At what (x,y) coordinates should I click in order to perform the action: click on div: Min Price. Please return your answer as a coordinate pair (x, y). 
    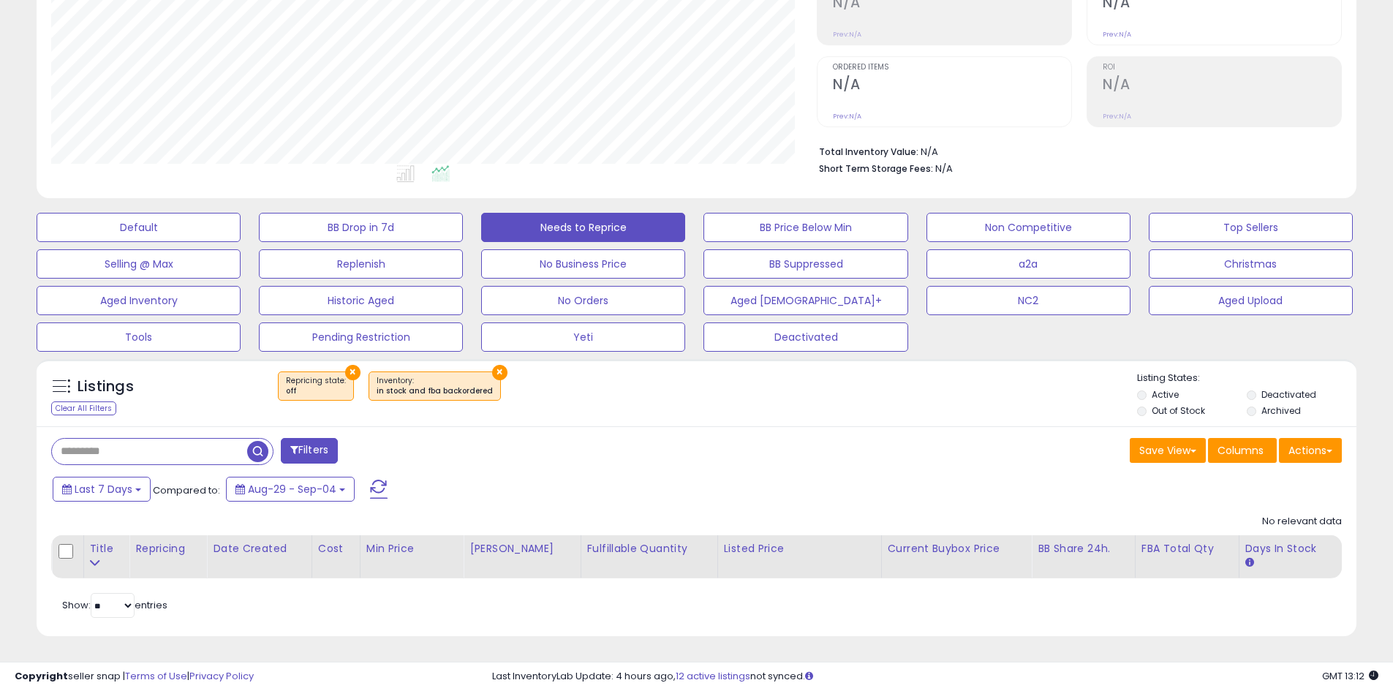
    Looking at the image, I should click on (412, 548).